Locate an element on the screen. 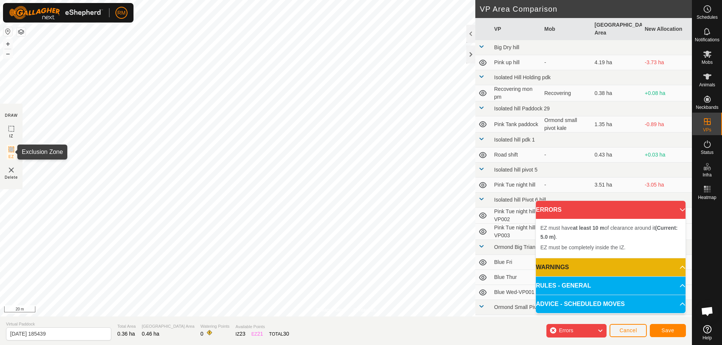  td: +0.03 ha is located at coordinates (667, 155).